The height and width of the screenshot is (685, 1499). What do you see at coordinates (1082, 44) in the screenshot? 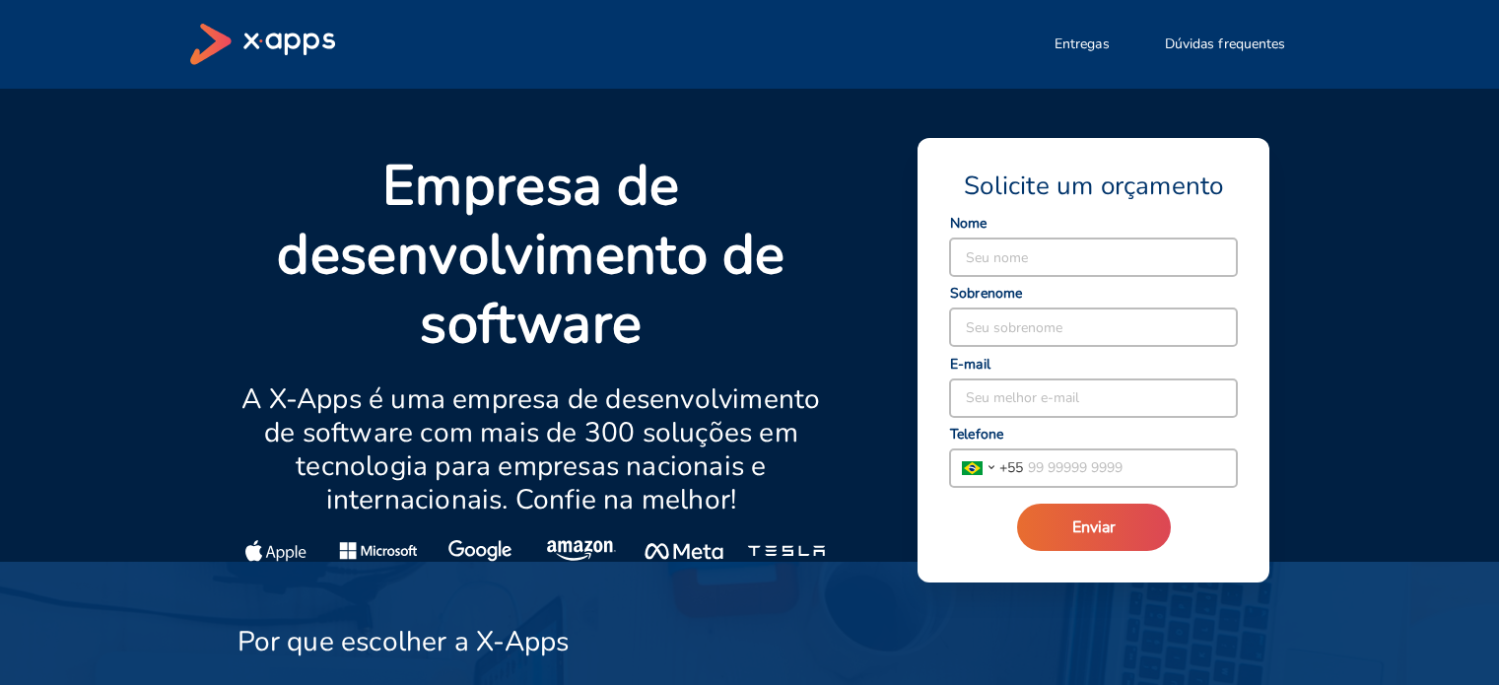
I see `span: Entregas` at bounding box center [1082, 44].